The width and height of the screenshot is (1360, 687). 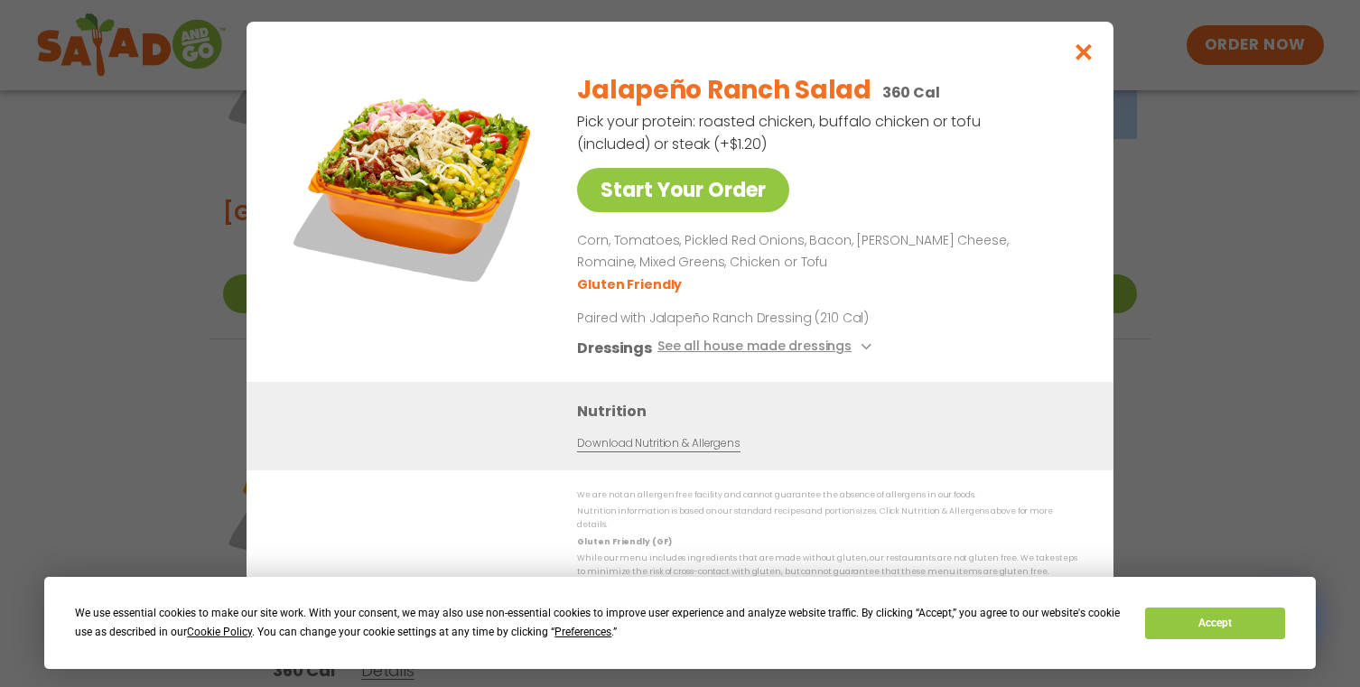 I want to click on a: Download Nutrition & Allergens, so click(x=658, y=443).